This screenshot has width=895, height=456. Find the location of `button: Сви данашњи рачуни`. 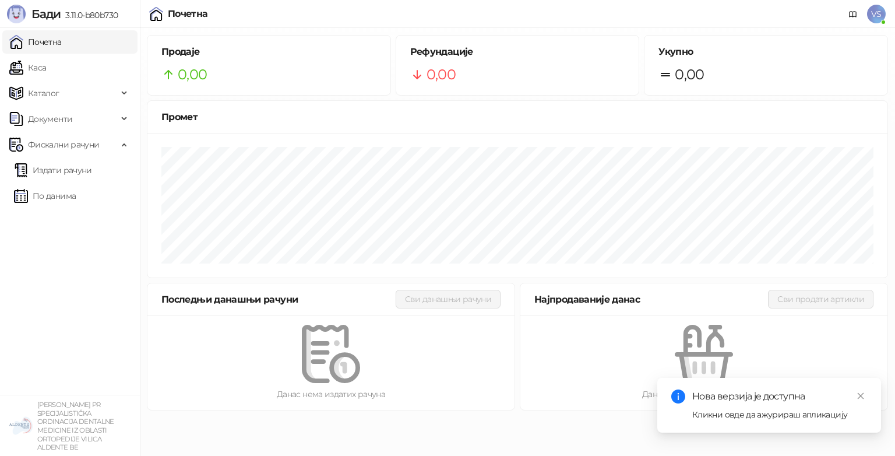

button: Сви данашњи рачуни is located at coordinates (448, 299).